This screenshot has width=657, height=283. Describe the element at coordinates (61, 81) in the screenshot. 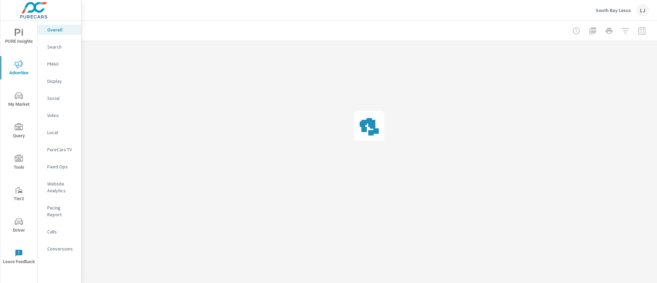

I see `p: Display` at that location.